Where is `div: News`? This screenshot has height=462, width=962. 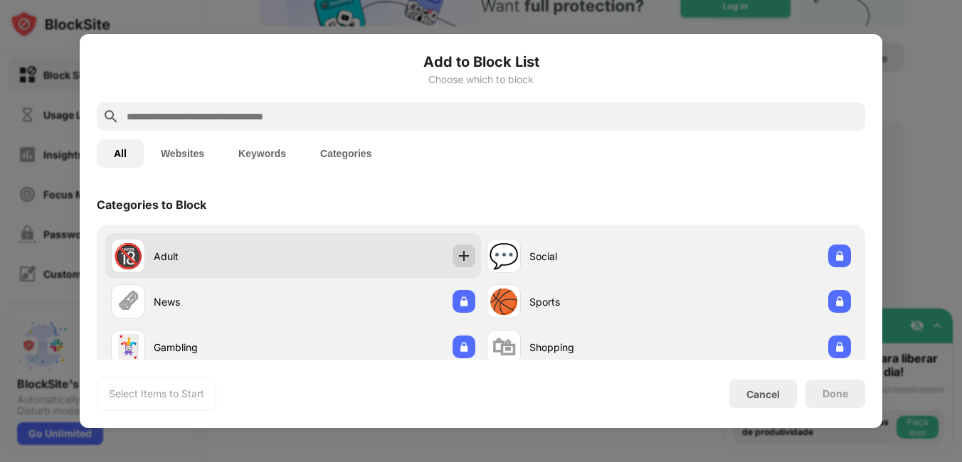
div: News is located at coordinates (223, 302).